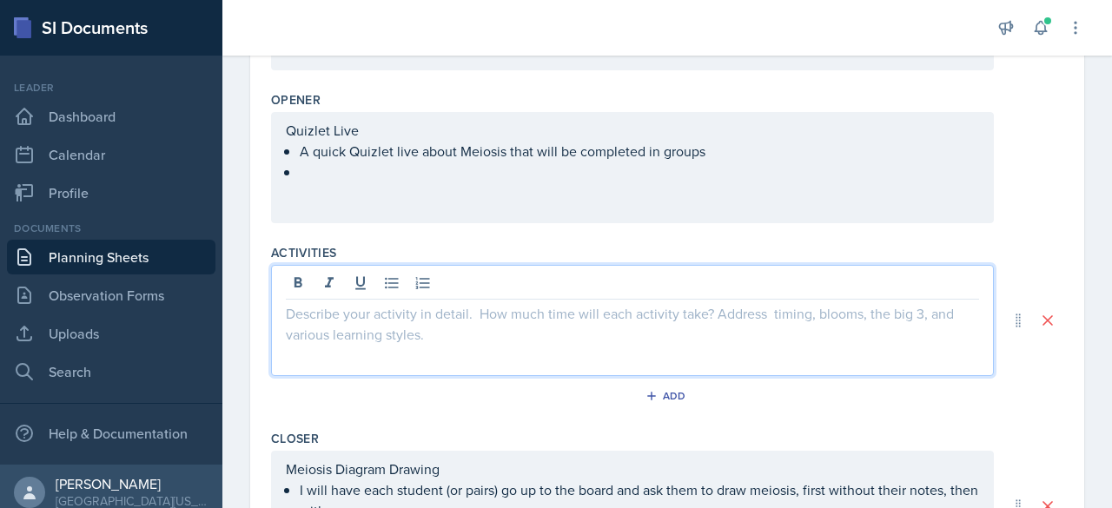 This screenshot has width=1112, height=508. Describe the element at coordinates (111, 433) in the screenshot. I see `div: Help & Documentation` at that location.